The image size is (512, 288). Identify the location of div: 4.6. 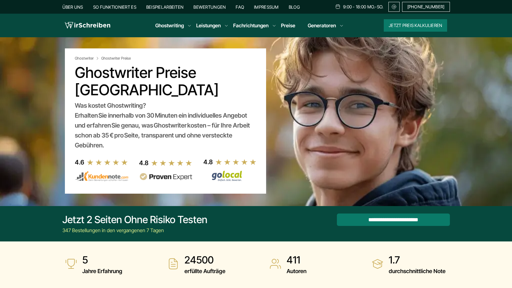
(80, 163).